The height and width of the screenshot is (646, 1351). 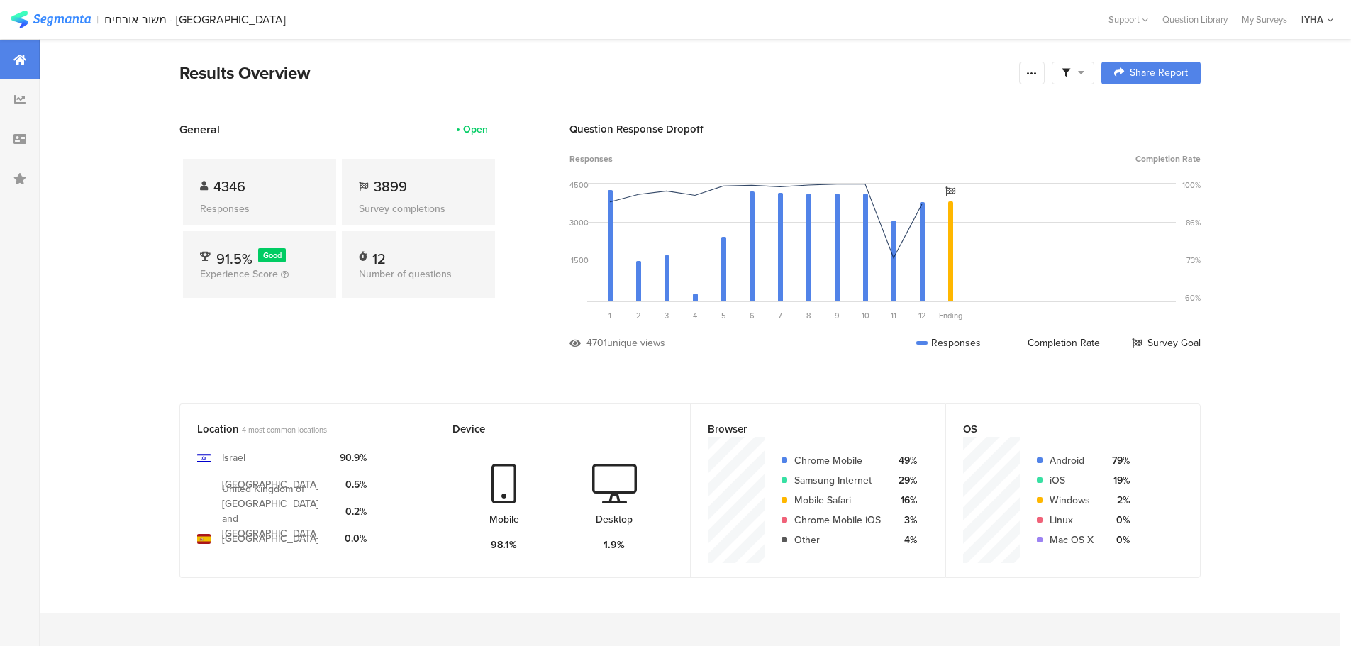 I want to click on span: 1, so click(x=610, y=316).